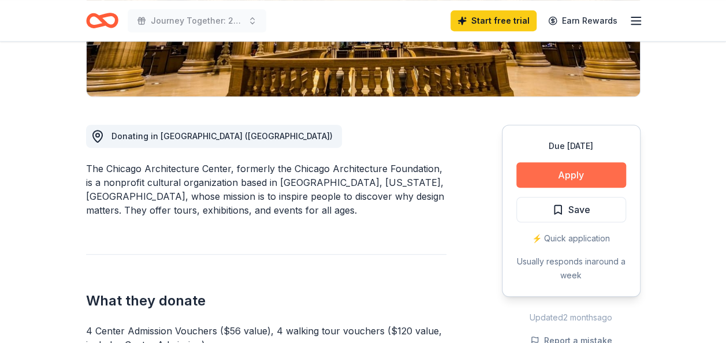 Image resolution: width=726 pixels, height=343 pixels. Describe the element at coordinates (572, 269) in the screenshot. I see `div: Usually responds in around a week` at that location.